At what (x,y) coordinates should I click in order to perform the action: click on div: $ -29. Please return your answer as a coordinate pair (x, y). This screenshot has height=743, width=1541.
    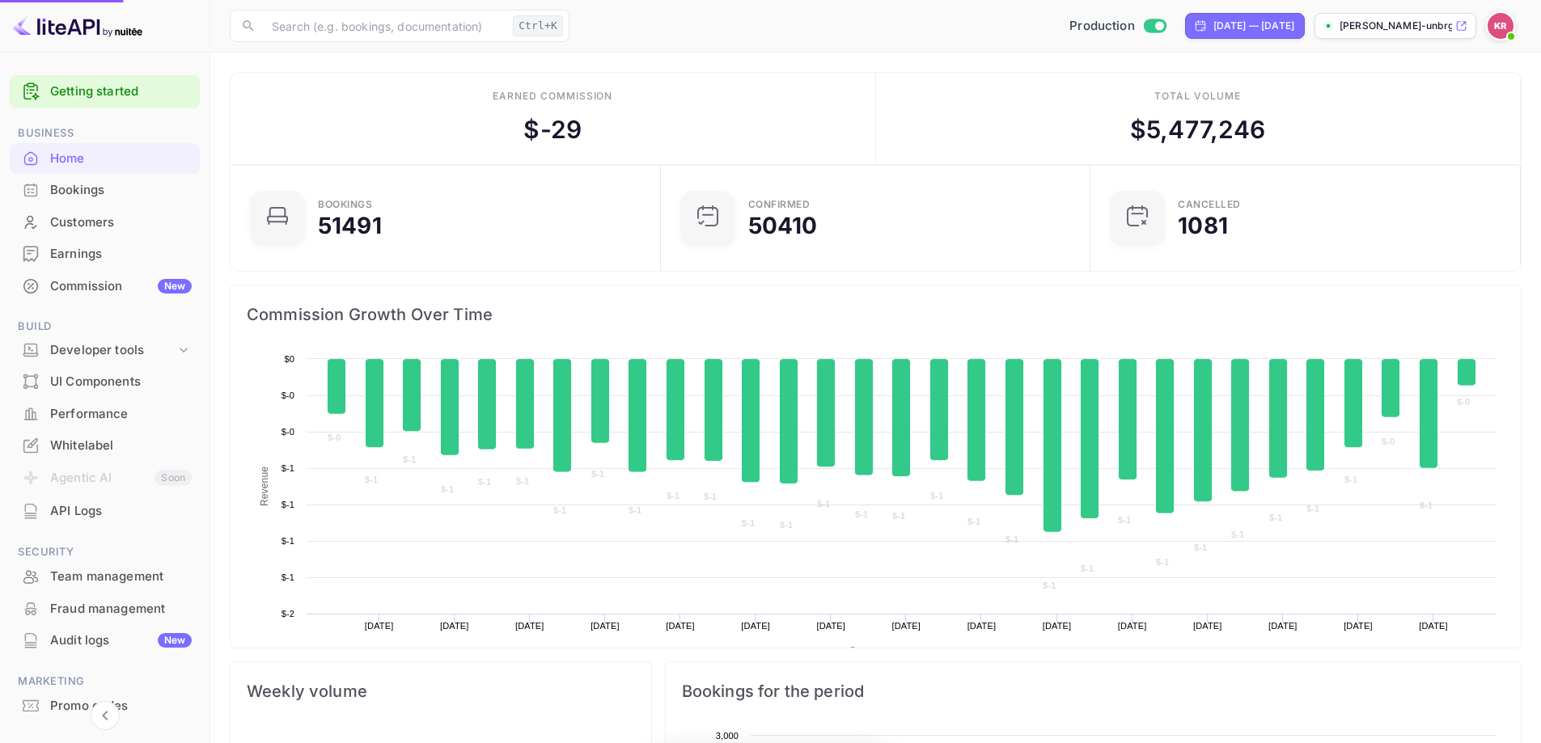
    Looking at the image, I should click on (552, 129).